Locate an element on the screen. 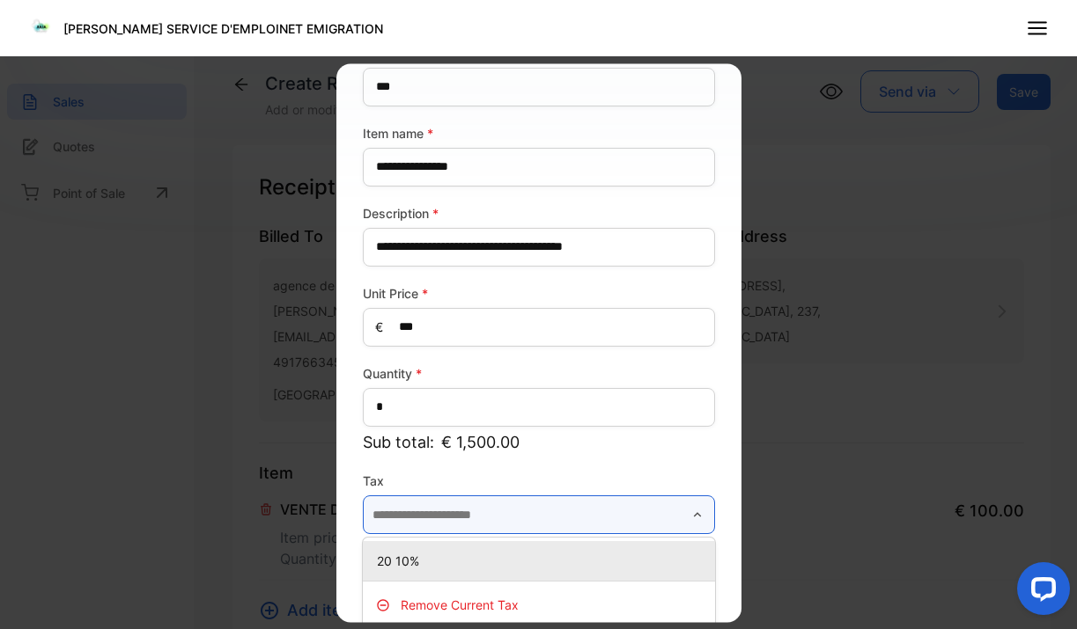  label: Unit Price is located at coordinates (539, 293).